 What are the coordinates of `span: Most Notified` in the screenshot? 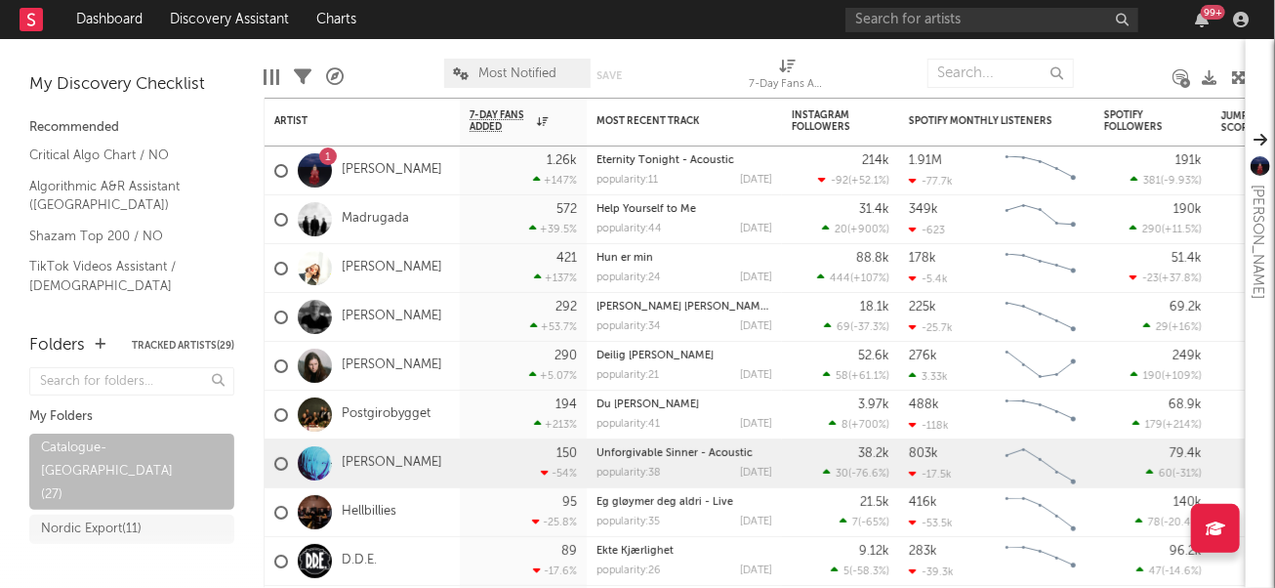 It's located at (519, 73).